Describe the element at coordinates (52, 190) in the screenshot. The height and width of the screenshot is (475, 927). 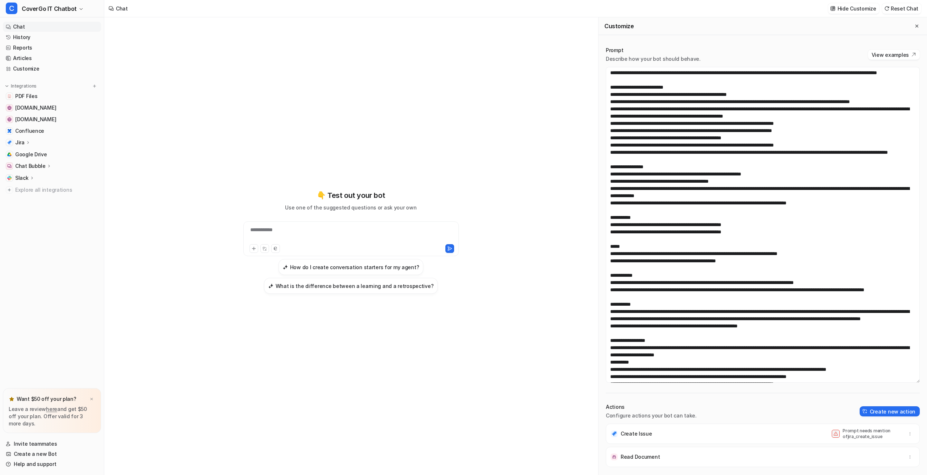
I see `a: Explore all integrations` at that location.